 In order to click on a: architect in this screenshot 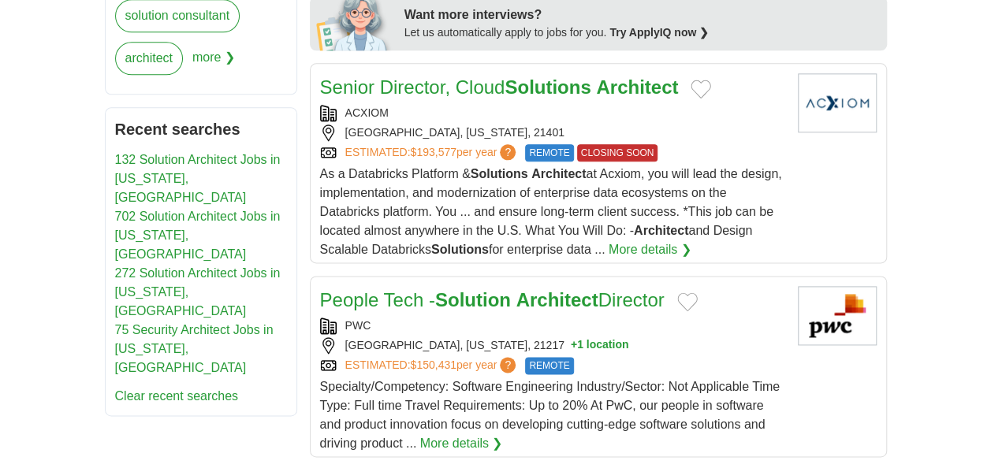, I will do `click(149, 58)`.